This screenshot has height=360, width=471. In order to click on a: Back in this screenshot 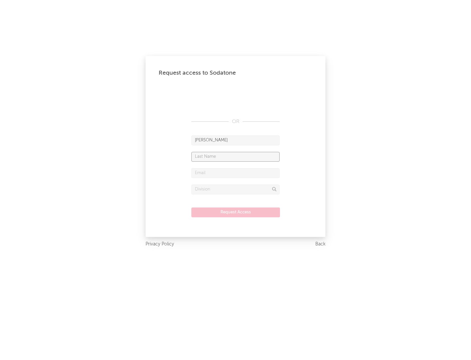, I will do `click(320, 244)`.